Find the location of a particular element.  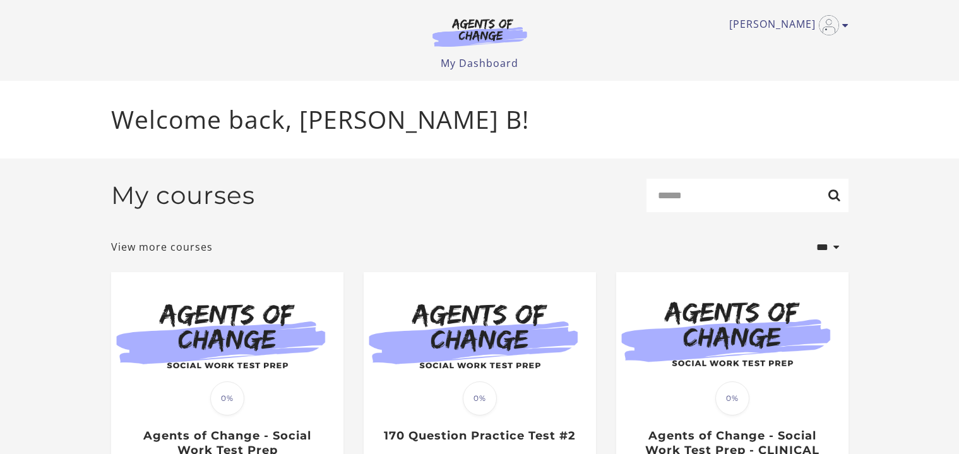

img: Agents of Change Logo is located at coordinates (480, 32).